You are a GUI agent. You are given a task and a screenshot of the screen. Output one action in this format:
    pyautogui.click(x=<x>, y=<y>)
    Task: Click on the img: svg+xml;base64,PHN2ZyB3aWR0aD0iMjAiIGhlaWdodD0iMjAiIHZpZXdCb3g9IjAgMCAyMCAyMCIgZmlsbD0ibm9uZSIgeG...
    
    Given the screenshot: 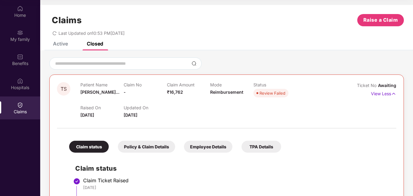 What is the action you would take?
    pyautogui.click(x=20, y=33)
    